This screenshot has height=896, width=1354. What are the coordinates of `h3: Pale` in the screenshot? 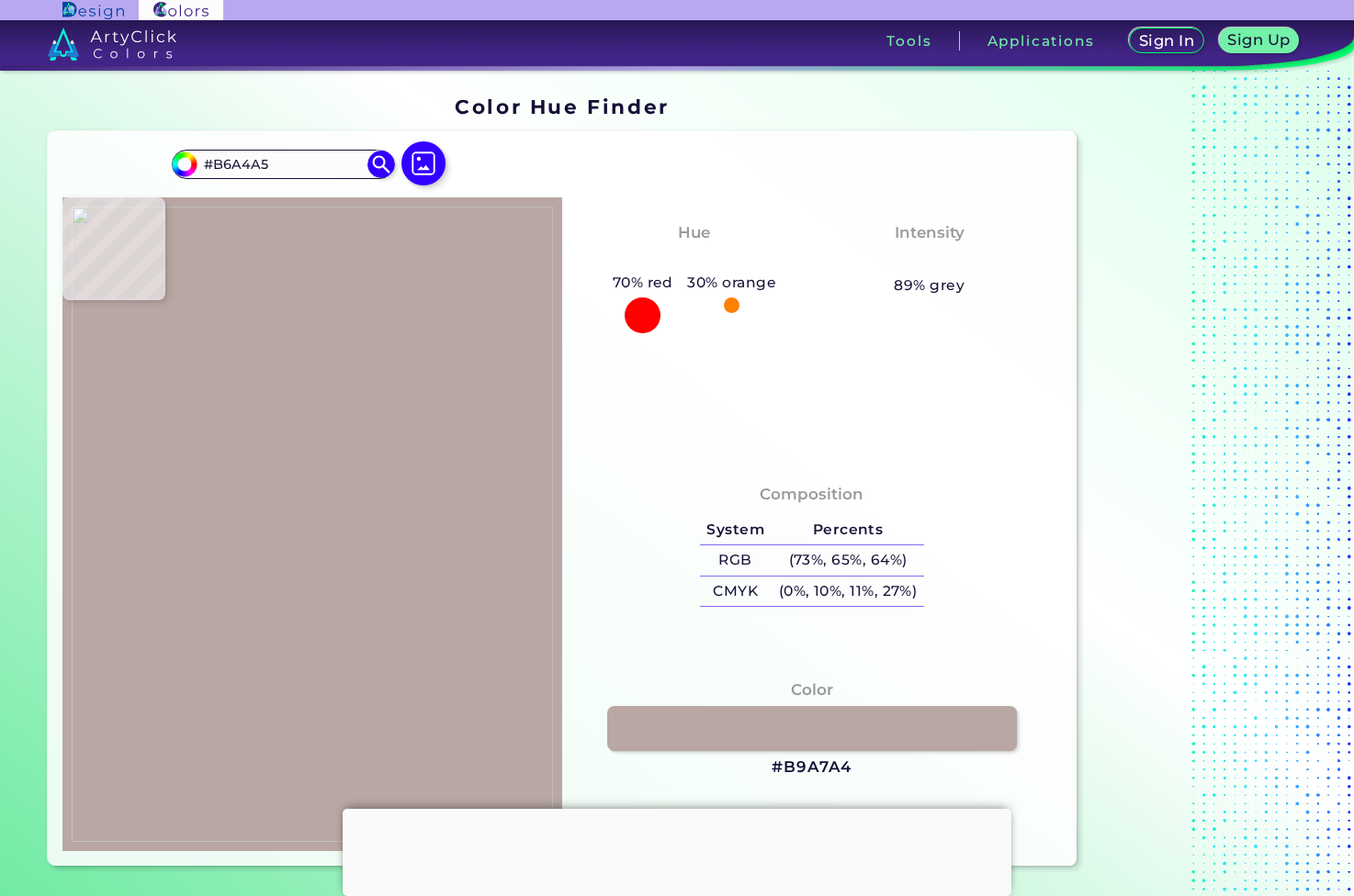 It's located at (929, 259).